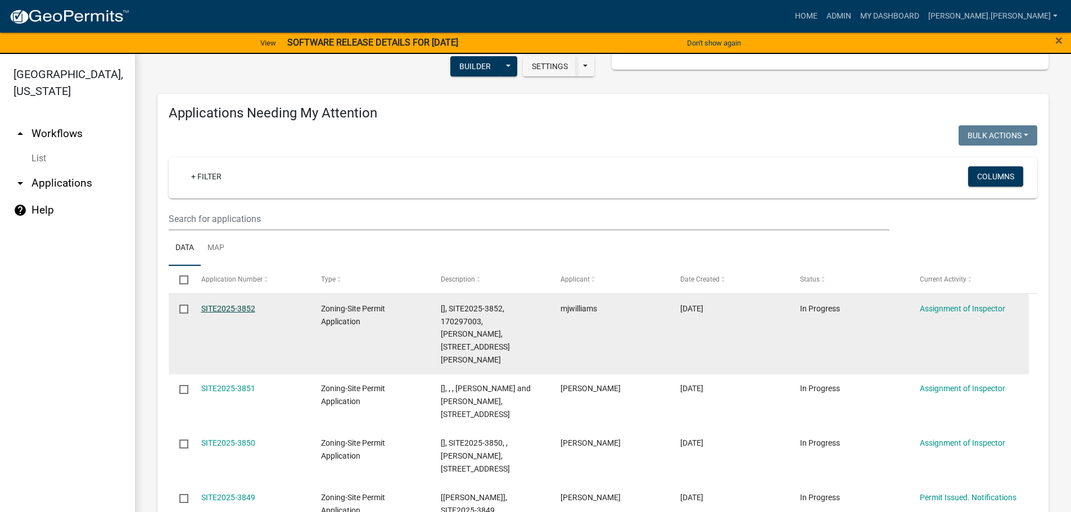 This screenshot has height=512, width=1071. I want to click on span: Current Activity, so click(942, 279).